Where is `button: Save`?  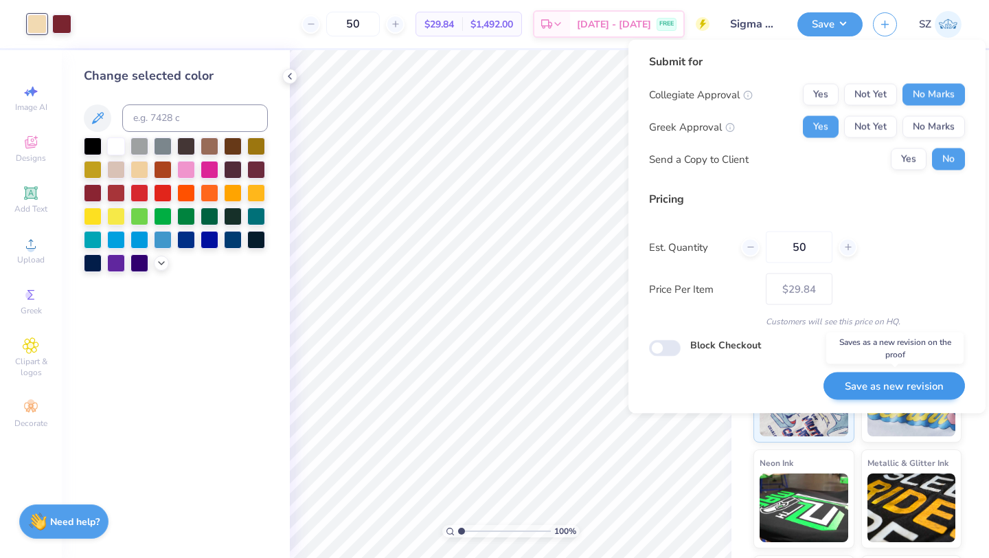 button: Save is located at coordinates (829, 24).